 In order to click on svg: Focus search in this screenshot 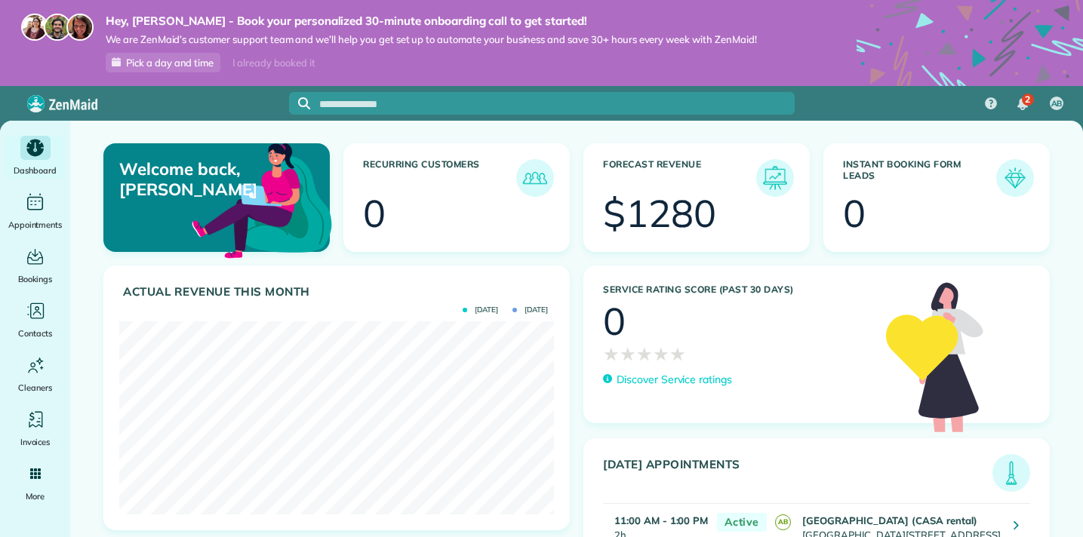, I will do `click(304, 103)`.